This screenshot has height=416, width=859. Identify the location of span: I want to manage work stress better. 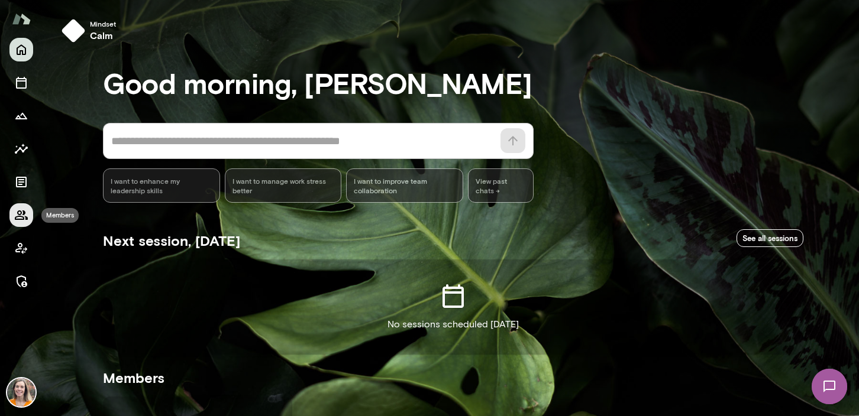
(283, 186).